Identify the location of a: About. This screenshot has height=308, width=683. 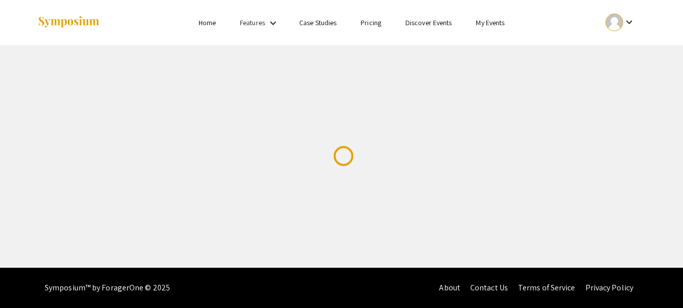
(450, 287).